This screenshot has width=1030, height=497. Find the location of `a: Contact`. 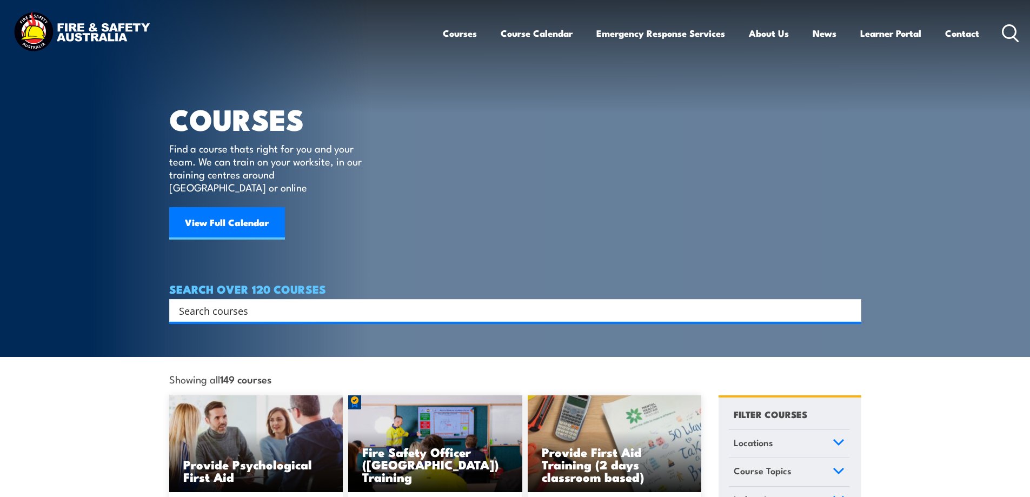

a: Contact is located at coordinates (962, 33).